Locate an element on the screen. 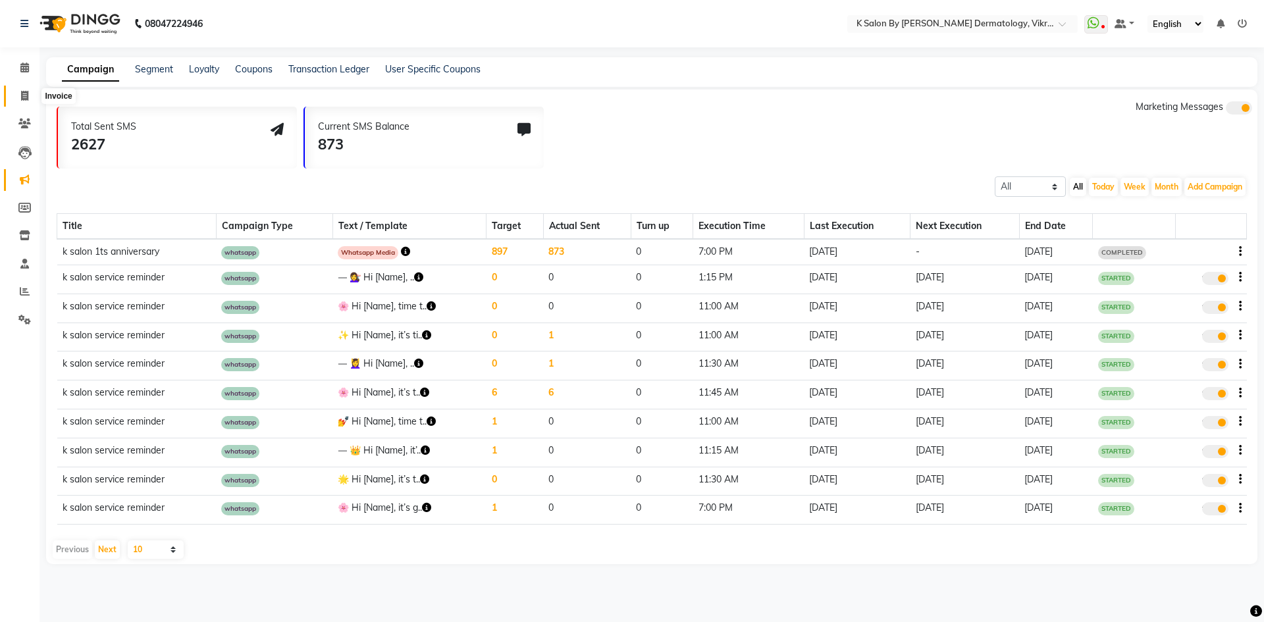  td: 11:00 AM is located at coordinates (749, 337).